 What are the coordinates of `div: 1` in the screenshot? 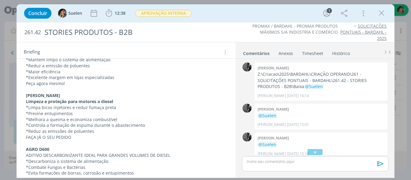 It's located at (329, 11).